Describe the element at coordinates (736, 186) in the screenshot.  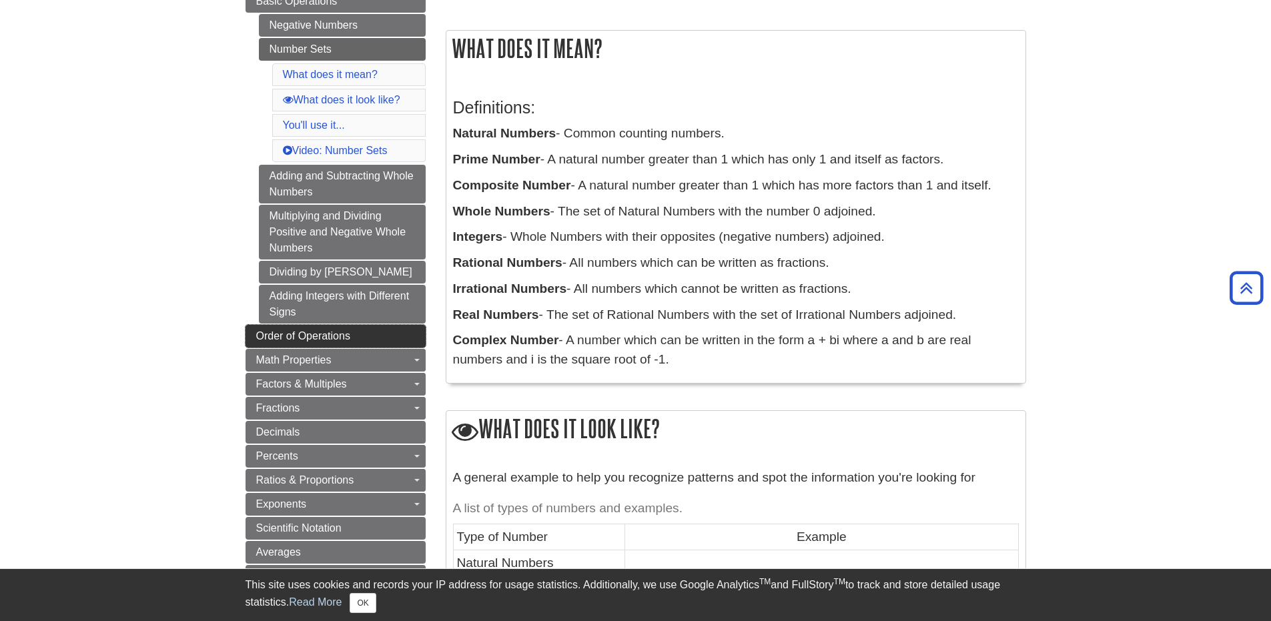
I see `p: - A natural number greater than 1 which has more factors than 1 and itself.` at that location.